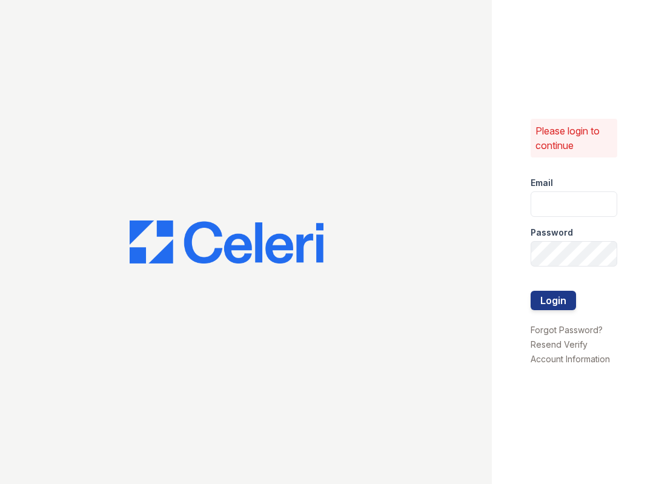  Describe the element at coordinates (542, 183) in the screenshot. I see `label: Email` at that location.